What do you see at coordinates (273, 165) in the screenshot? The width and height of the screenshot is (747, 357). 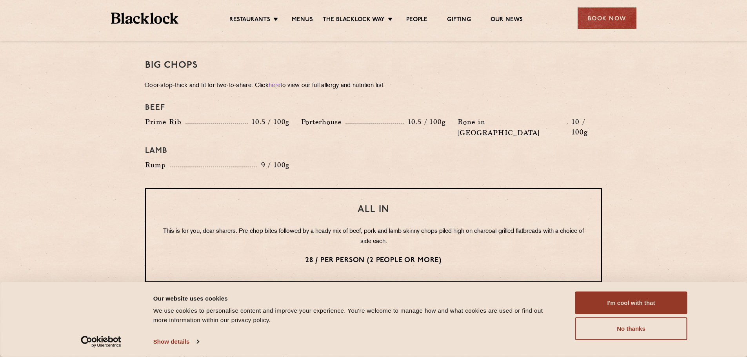 I see `p: 9 / 100g` at bounding box center [273, 165].